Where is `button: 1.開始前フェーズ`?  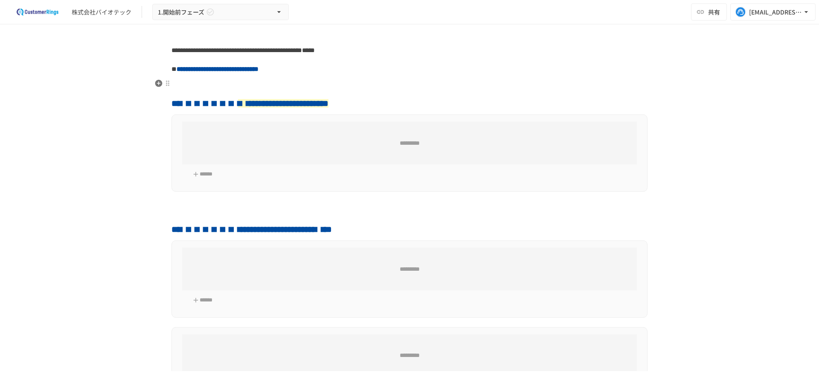
button: 1.開始前フェーズ is located at coordinates (221, 12).